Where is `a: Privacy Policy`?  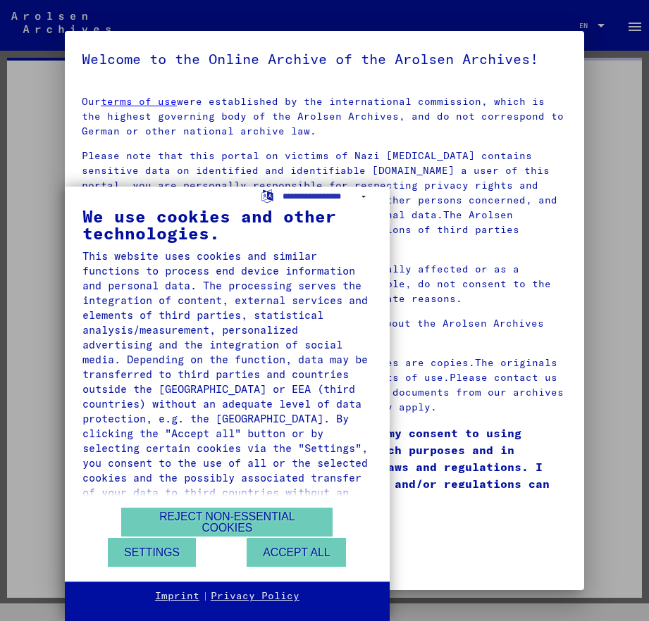
a: Privacy Policy is located at coordinates (255, 597).